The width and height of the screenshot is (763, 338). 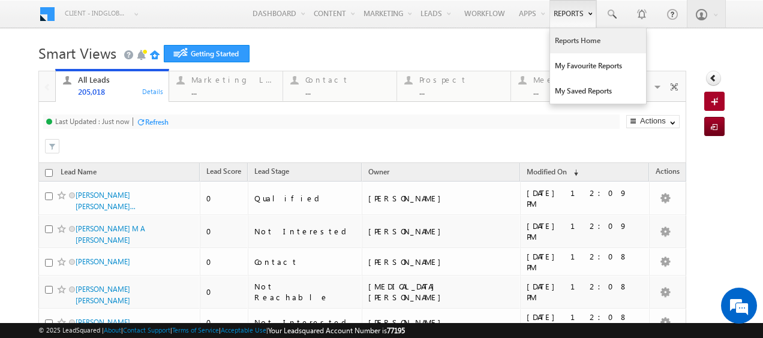 What do you see at coordinates (305, 292) in the screenshot?
I see `div: Not Reachable` at bounding box center [305, 292].